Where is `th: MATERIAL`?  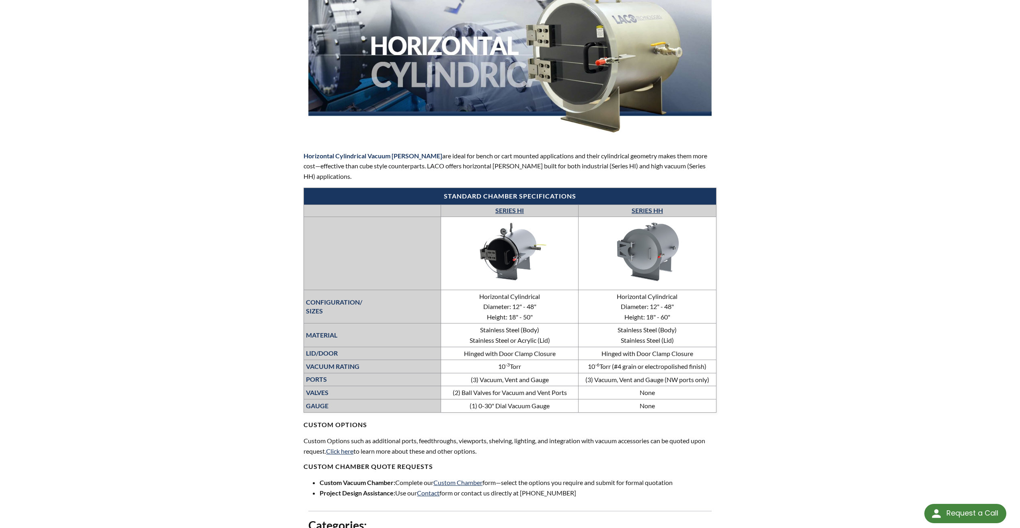 th: MATERIAL is located at coordinates (372, 335).